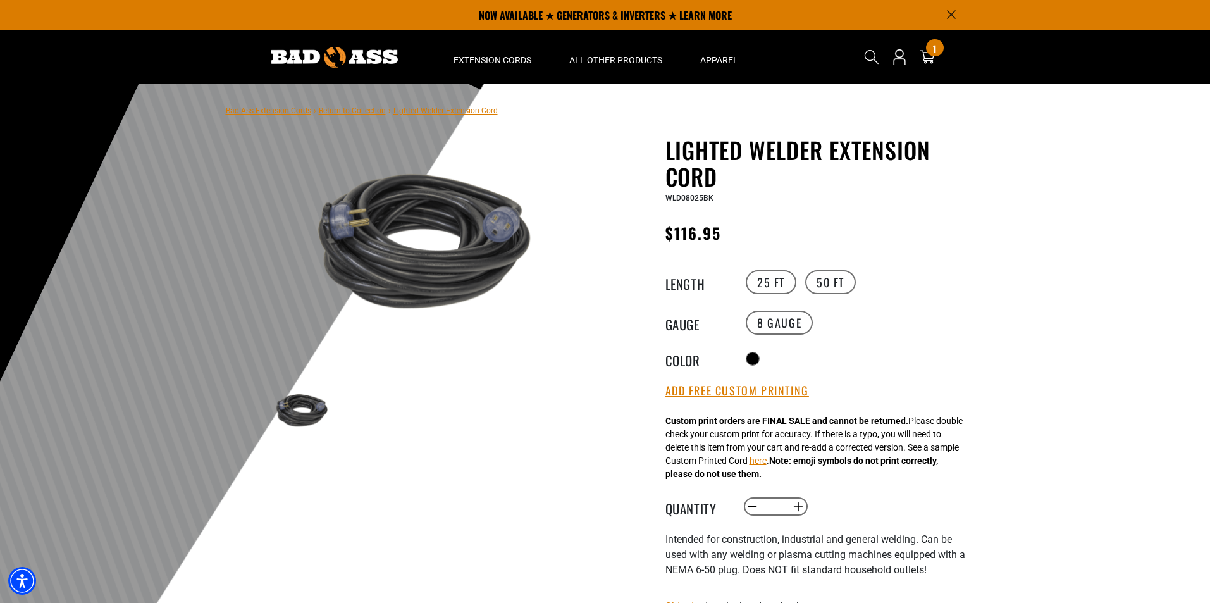 This screenshot has width=1210, height=603. What do you see at coordinates (445, 111) in the screenshot?
I see `span: Lighted Welder Extension Cord` at bounding box center [445, 111].